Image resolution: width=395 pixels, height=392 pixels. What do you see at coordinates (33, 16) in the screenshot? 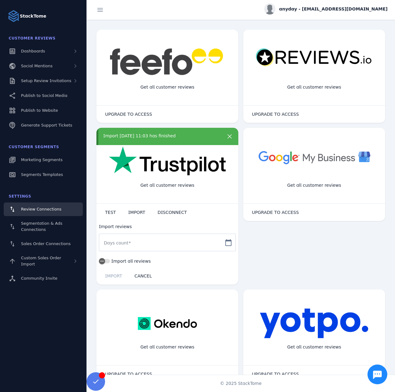
I see `strong: StackTome` at bounding box center [33, 16].